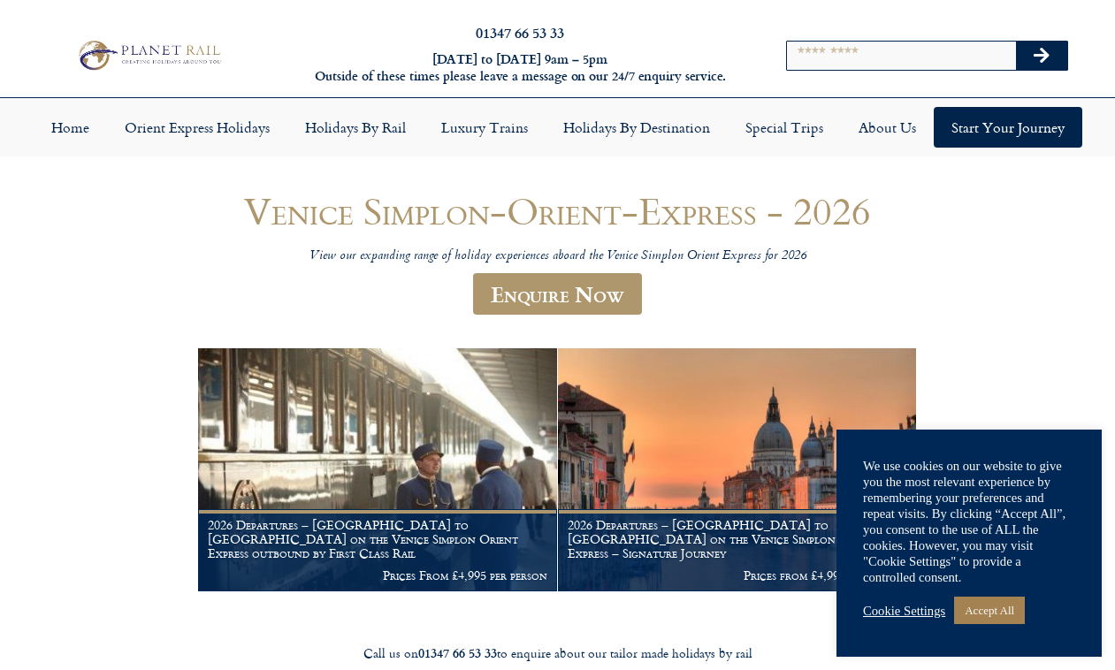 The width and height of the screenshot is (1115, 670). What do you see at coordinates (355, 127) in the screenshot?
I see `a: Holidays by Rail` at bounding box center [355, 127].